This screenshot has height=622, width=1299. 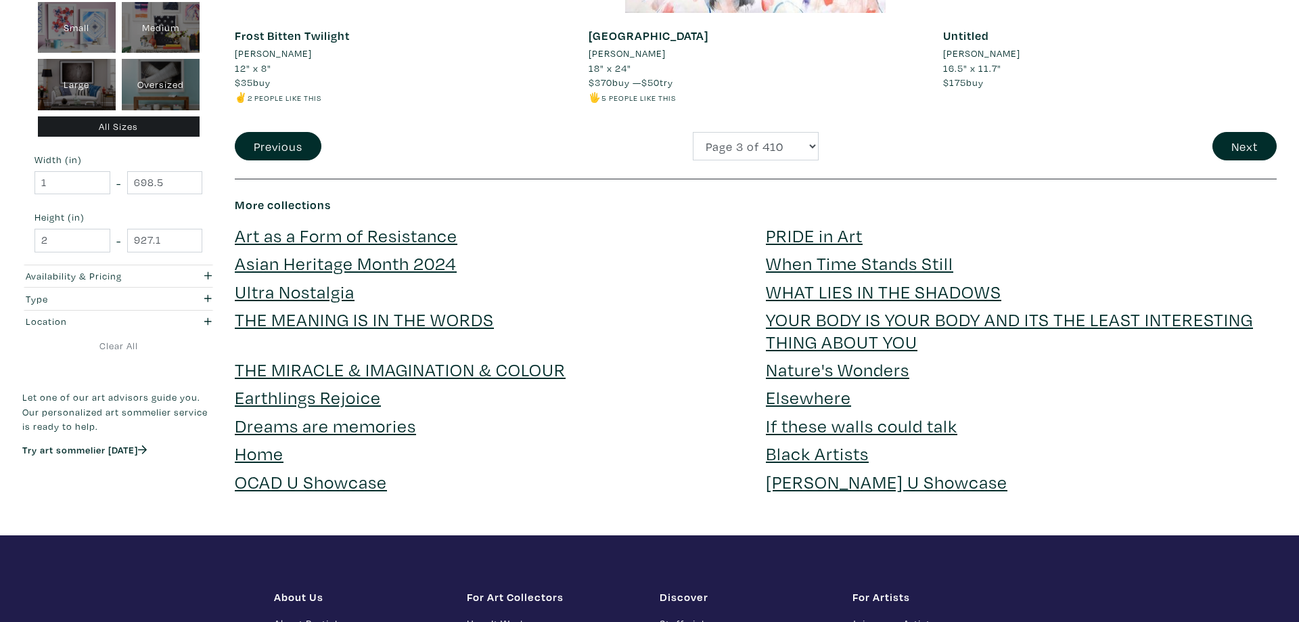 I want to click on div: Medium, so click(x=160, y=28).